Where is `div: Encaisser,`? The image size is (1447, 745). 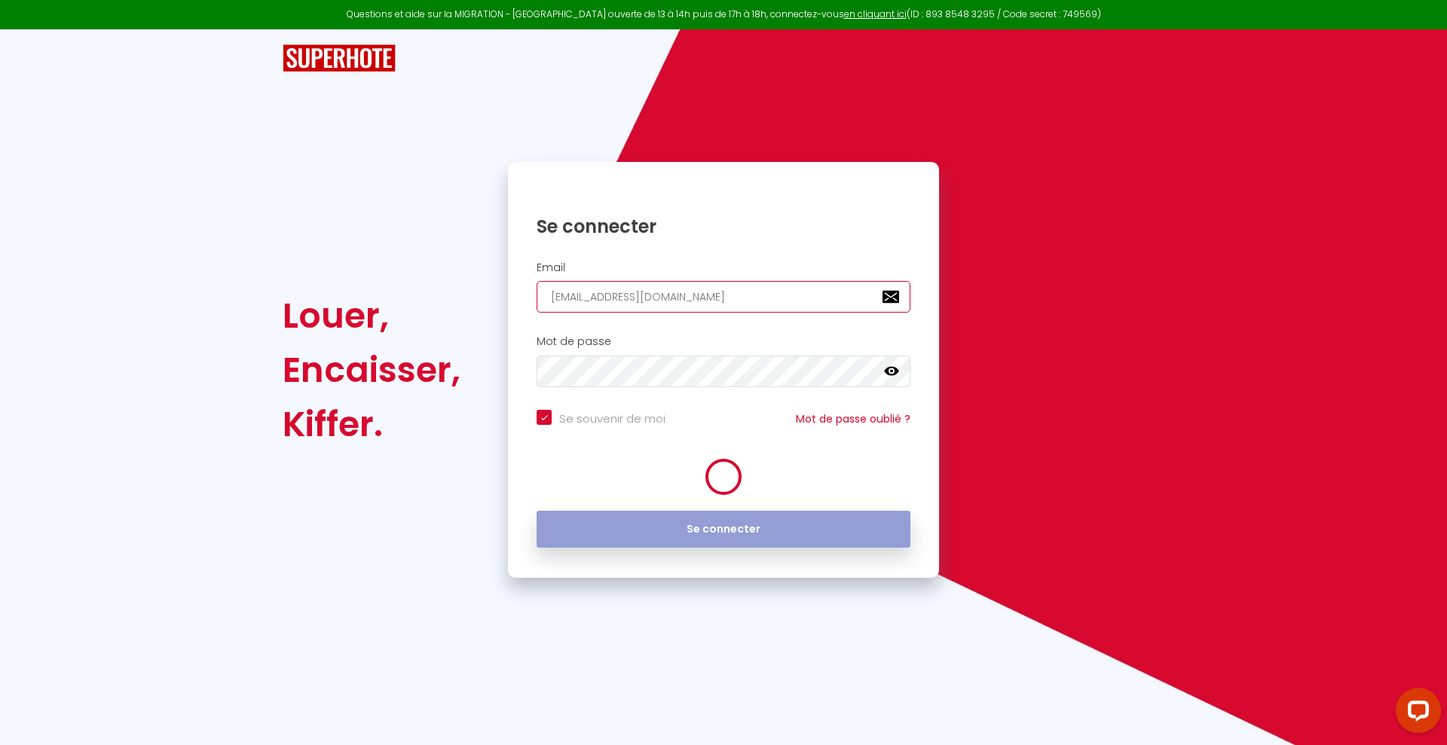 div: Encaisser, is located at coordinates (372, 370).